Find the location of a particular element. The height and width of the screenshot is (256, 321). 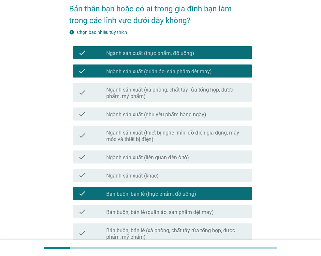

label: Chọn bao nhiêu tùy thích is located at coordinates (102, 32).